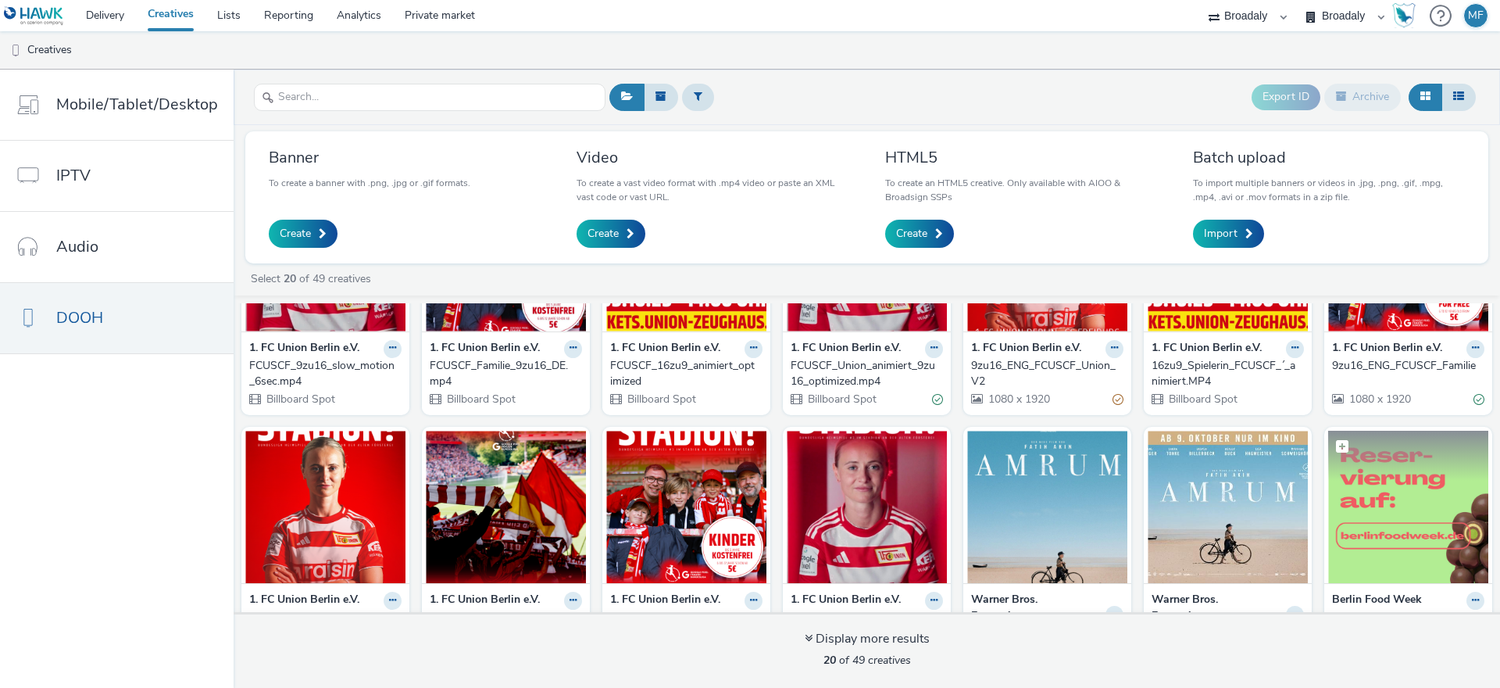 Image resolution: width=1500 pixels, height=688 pixels. What do you see at coordinates (325, 506) in the screenshot?
I see `img: 9zu16_FCUSCF_Union.png visual` at bounding box center [325, 506].